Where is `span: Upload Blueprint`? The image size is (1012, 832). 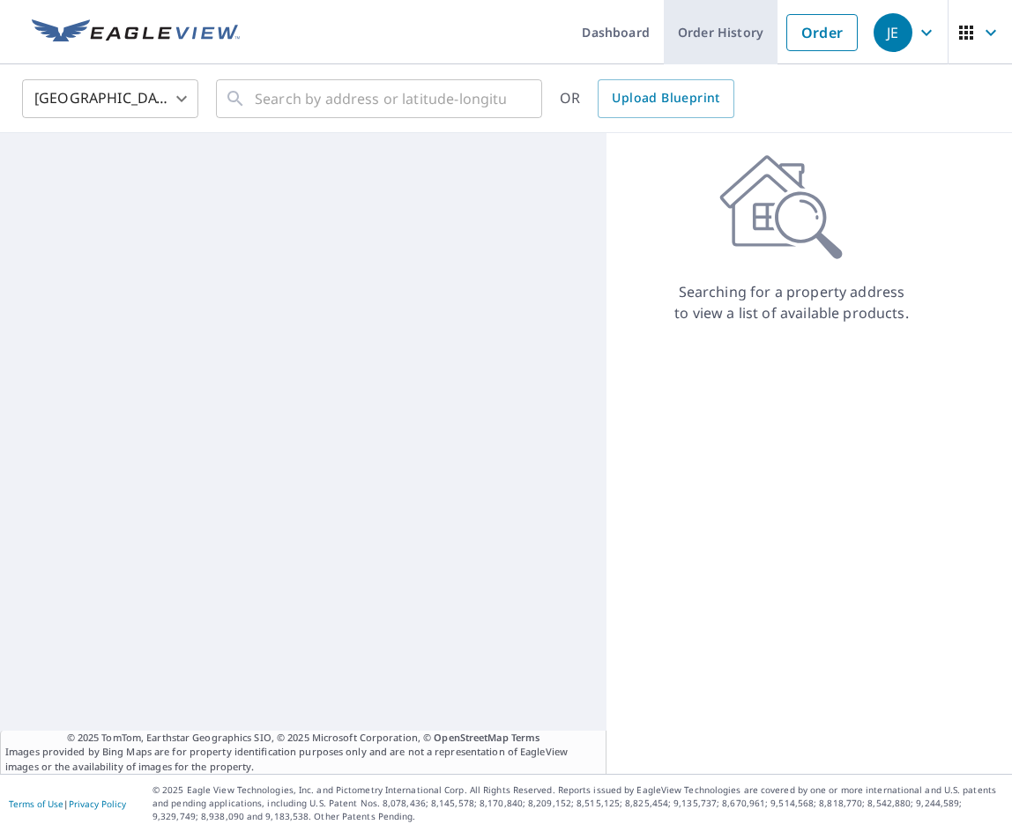 span: Upload Blueprint is located at coordinates (666, 98).